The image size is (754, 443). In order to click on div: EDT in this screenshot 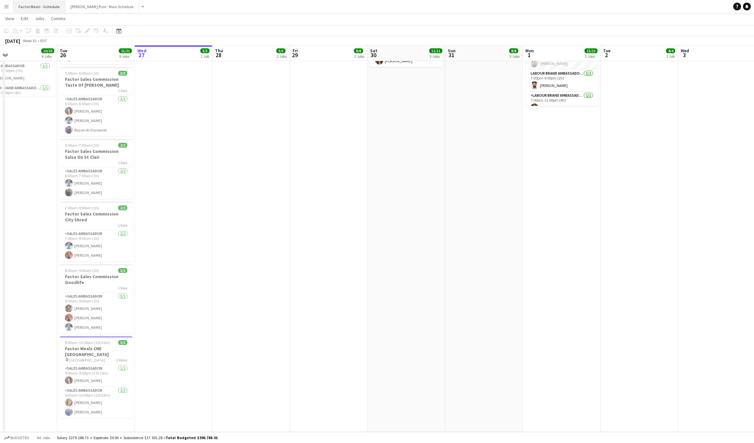, I will do `click(43, 41)`.